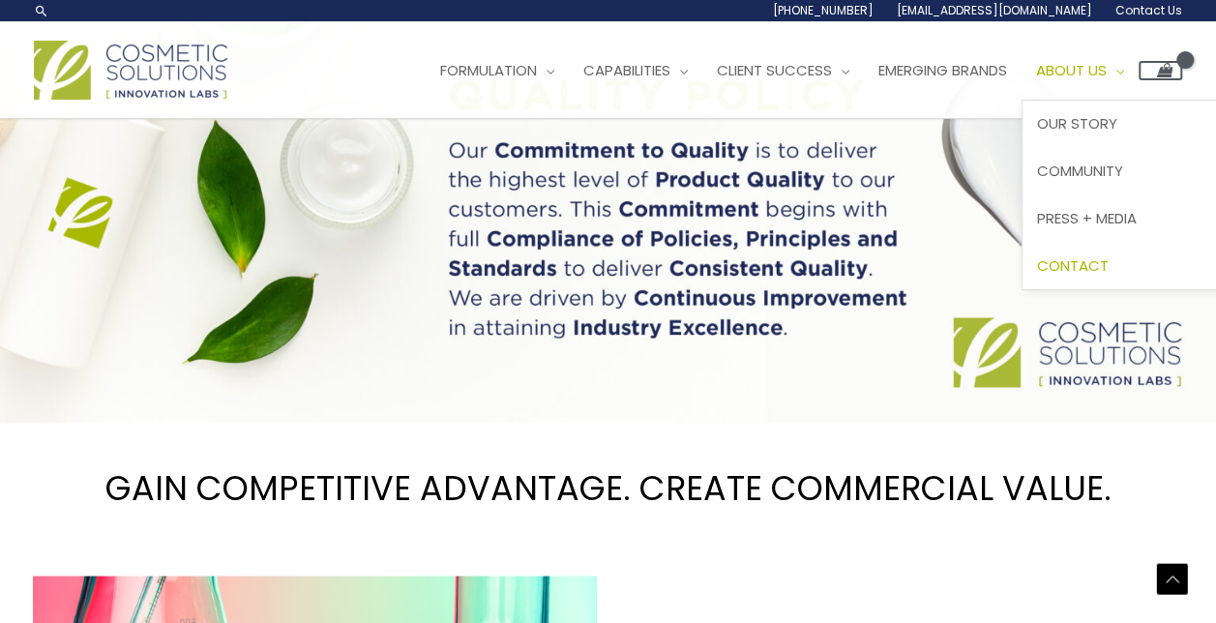  Describe the element at coordinates (497, 71) in the screenshot. I see `a: Formulation` at that location.